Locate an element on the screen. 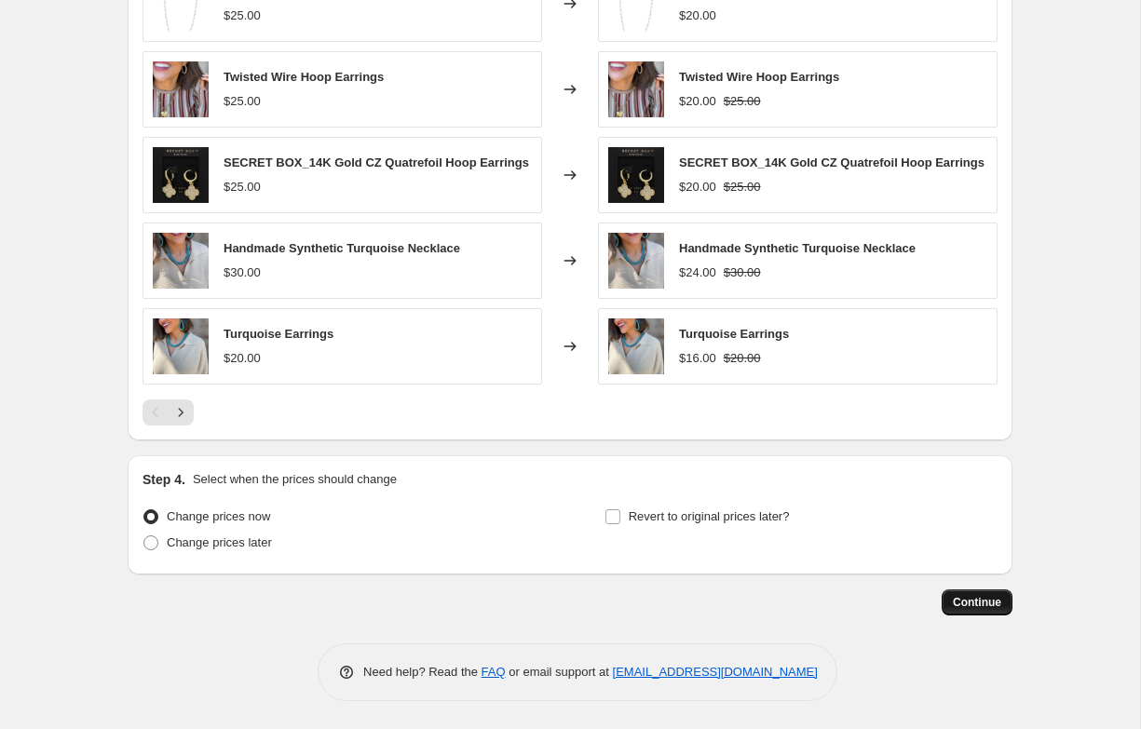  button: Next is located at coordinates (181, 413).